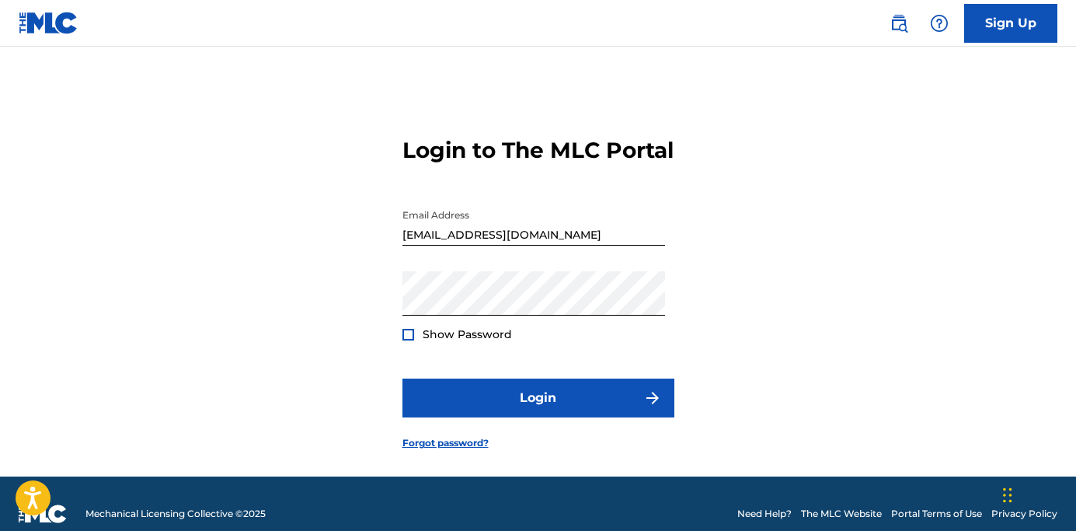 This screenshot has width=1076, height=531. I want to click on h3: Login to The MLC Portal, so click(538, 150).